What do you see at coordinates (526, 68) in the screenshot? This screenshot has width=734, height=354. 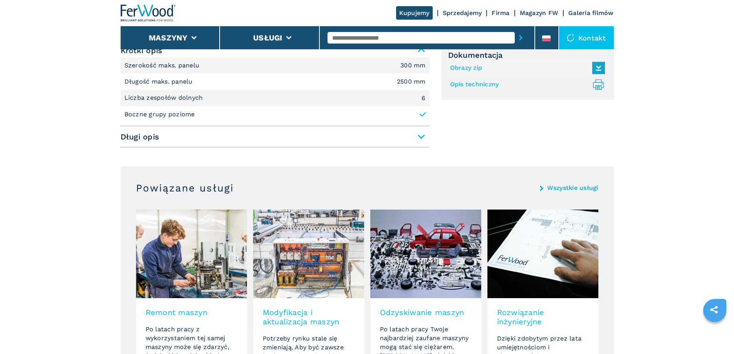 I see `a: Obrazy zip` at bounding box center [526, 68].